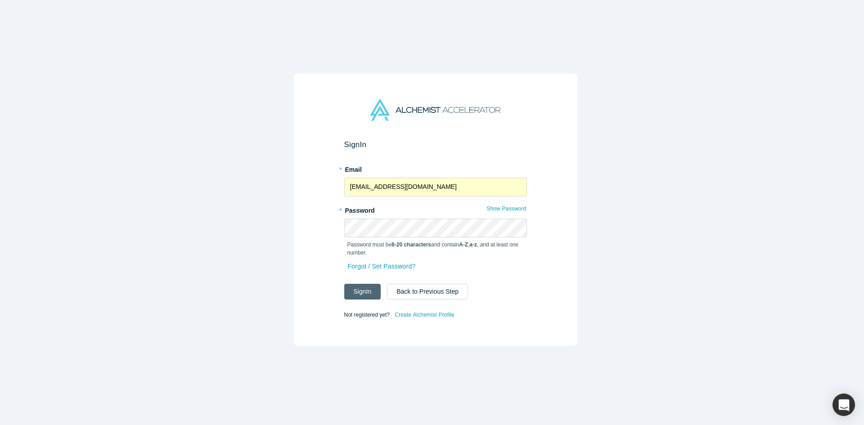  What do you see at coordinates (367, 315) in the screenshot?
I see `span: Not registered yet?` at bounding box center [367, 315].